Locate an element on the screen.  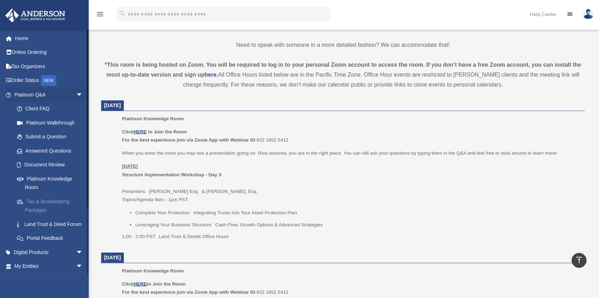
b: to Join the Room is located at coordinates (167, 132).